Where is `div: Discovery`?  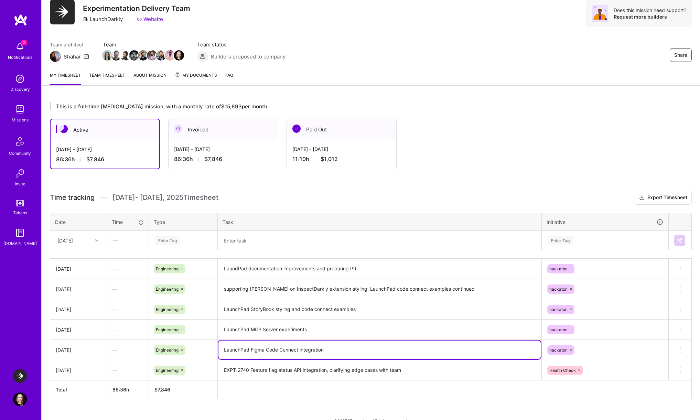
div: Discovery is located at coordinates (20, 89).